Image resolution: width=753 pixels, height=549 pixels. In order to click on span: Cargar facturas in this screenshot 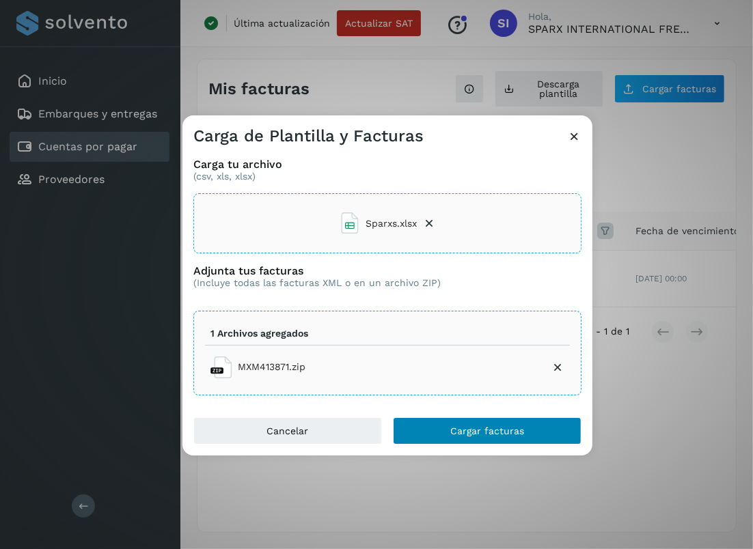, I will do `click(487, 431)`.